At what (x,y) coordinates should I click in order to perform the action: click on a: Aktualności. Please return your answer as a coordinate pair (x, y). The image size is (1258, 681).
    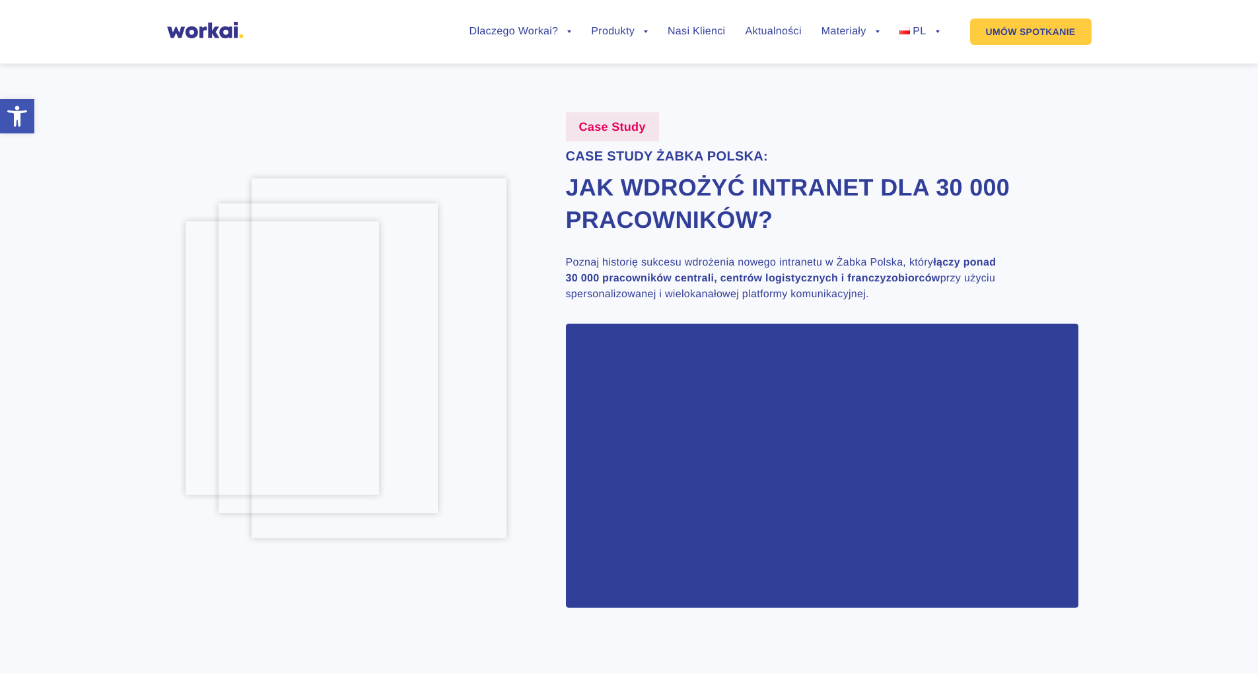
    Looking at the image, I should click on (773, 32).